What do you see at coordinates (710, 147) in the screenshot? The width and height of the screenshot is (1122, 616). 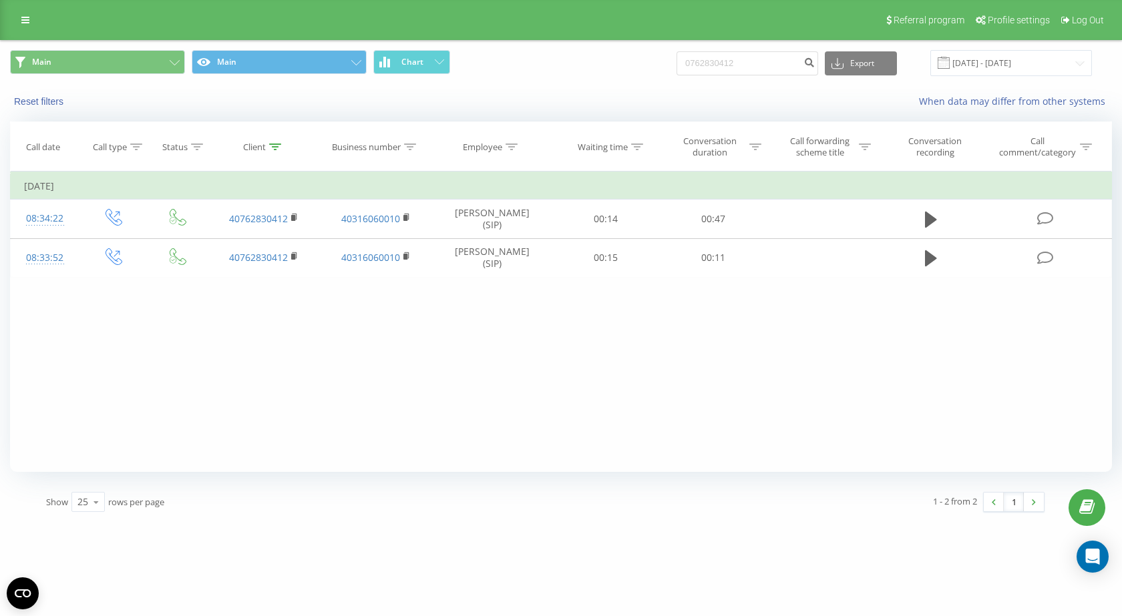 I see `div: Conversation duration` at bounding box center [710, 147].